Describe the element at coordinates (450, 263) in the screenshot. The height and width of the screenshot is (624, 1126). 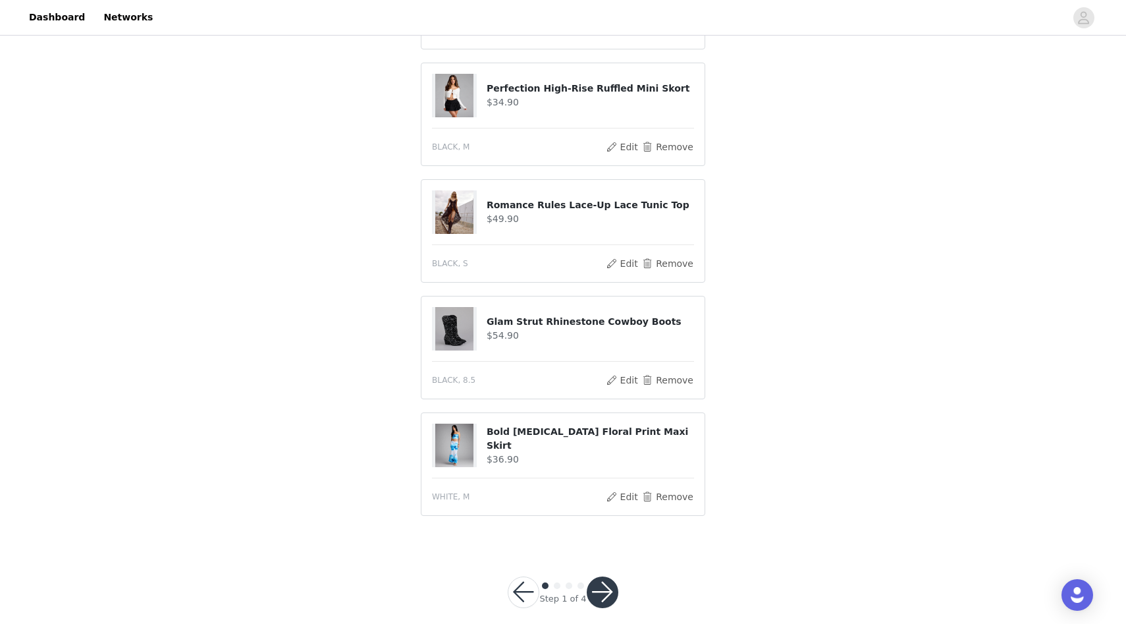
I see `span: BLACK, S` at that location.